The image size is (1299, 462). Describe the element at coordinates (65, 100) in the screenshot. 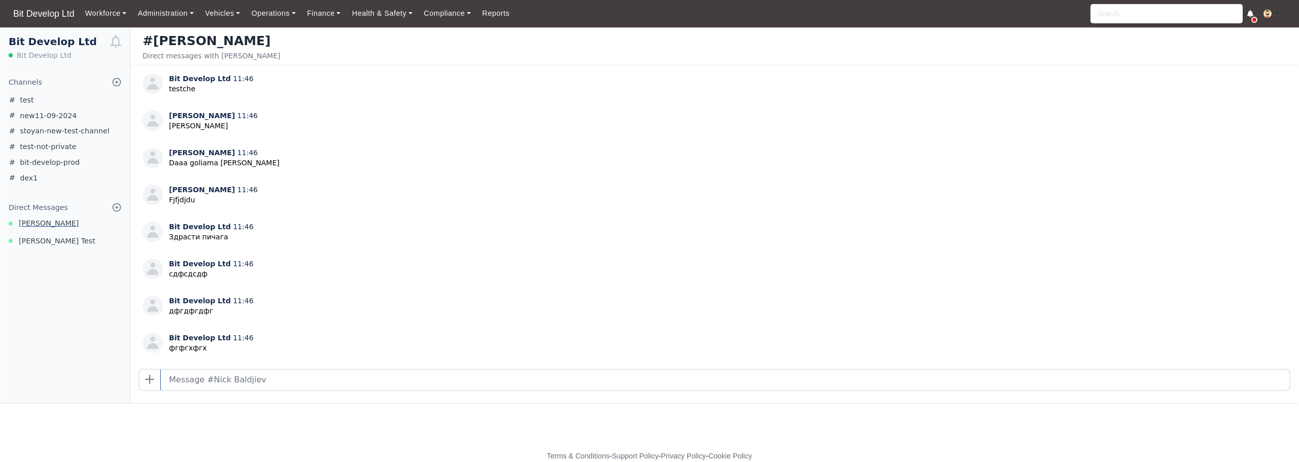

I see `a: test` at that location.